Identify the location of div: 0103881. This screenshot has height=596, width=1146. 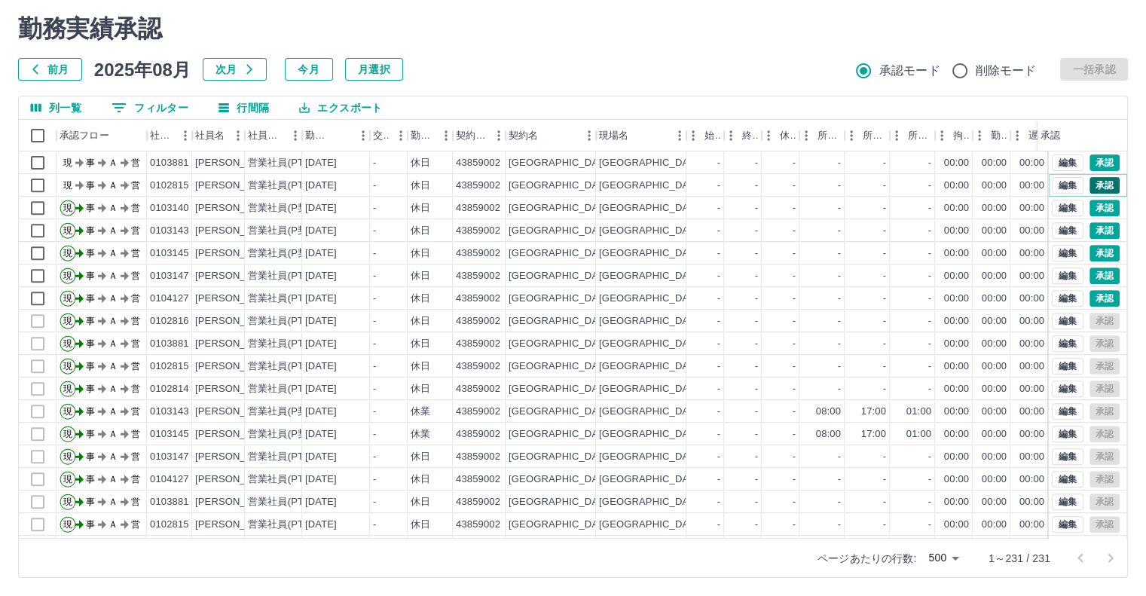
(170, 163).